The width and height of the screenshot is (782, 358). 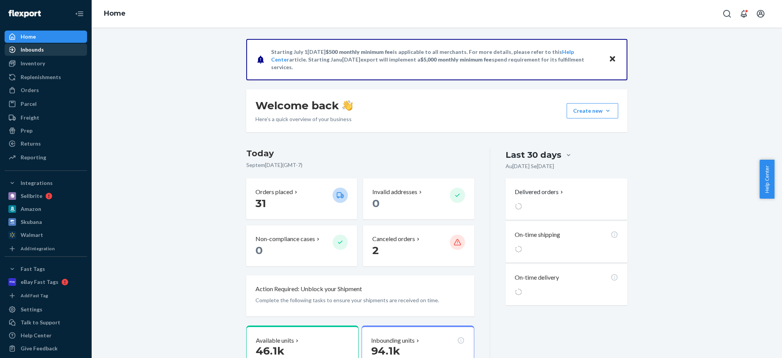 I want to click on div: Add Integration, so click(x=37, y=248).